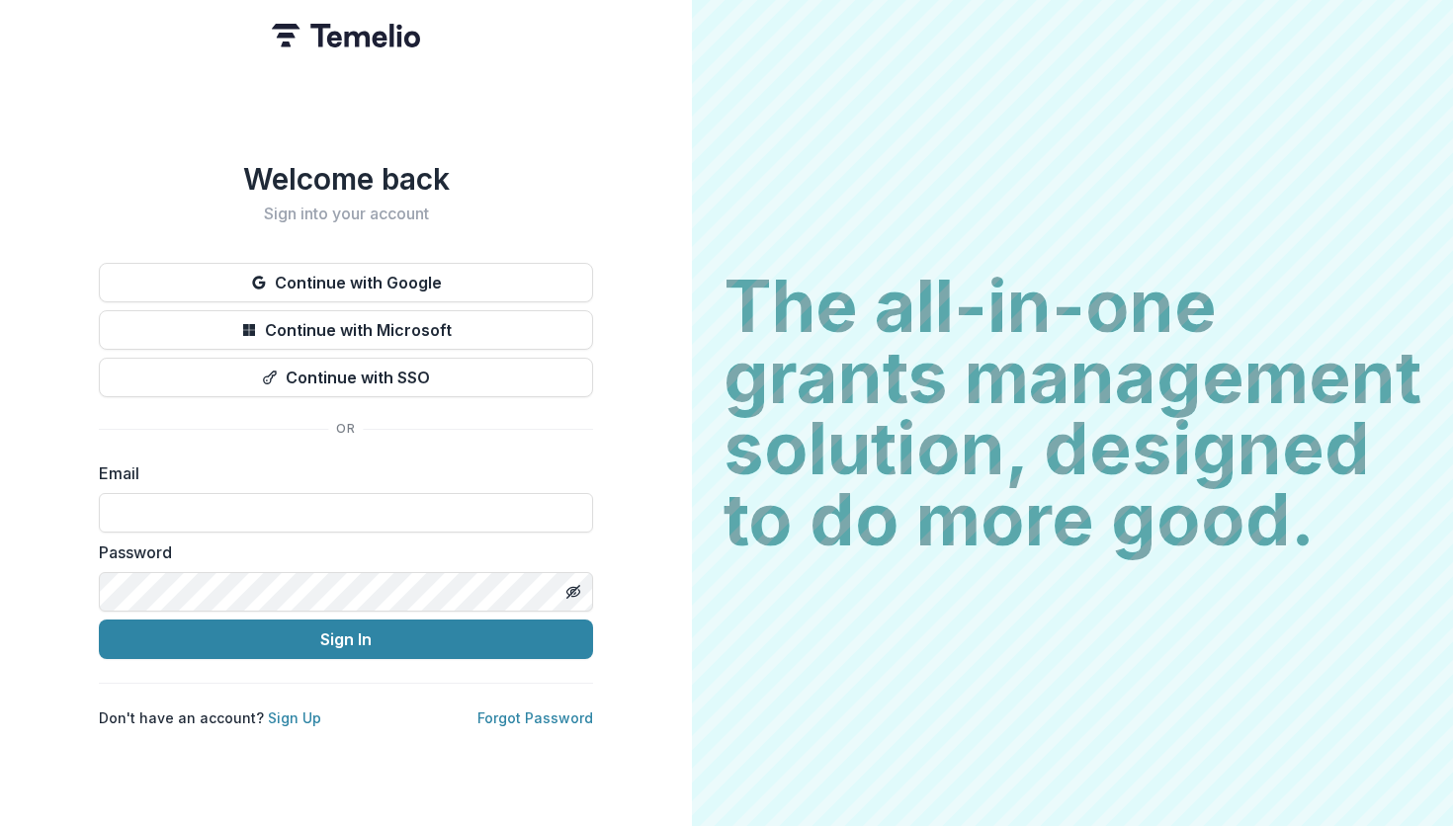 The image size is (1453, 826). What do you see at coordinates (340, 473) in the screenshot?
I see `label: Email` at bounding box center [340, 473].